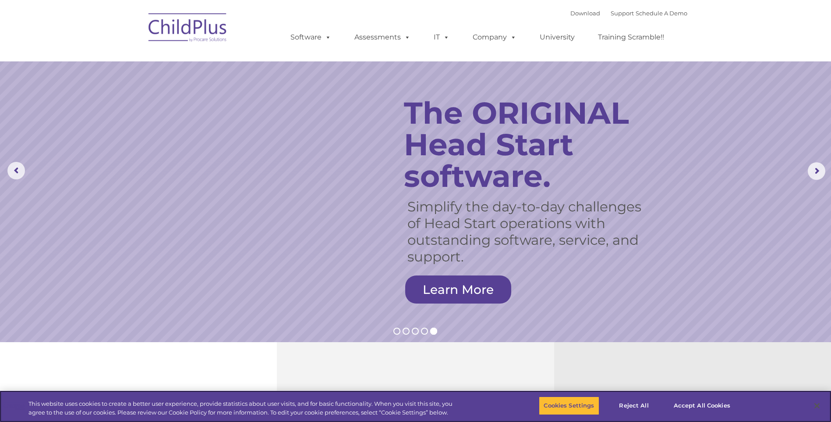  What do you see at coordinates (586, 13) in the screenshot?
I see `a: Download` at bounding box center [586, 13].